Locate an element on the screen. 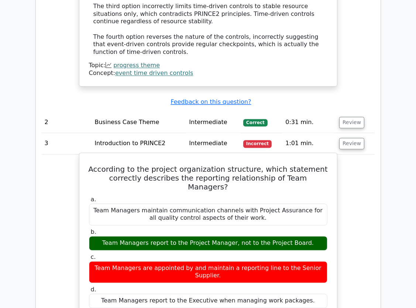  span: a. is located at coordinates (93, 199).